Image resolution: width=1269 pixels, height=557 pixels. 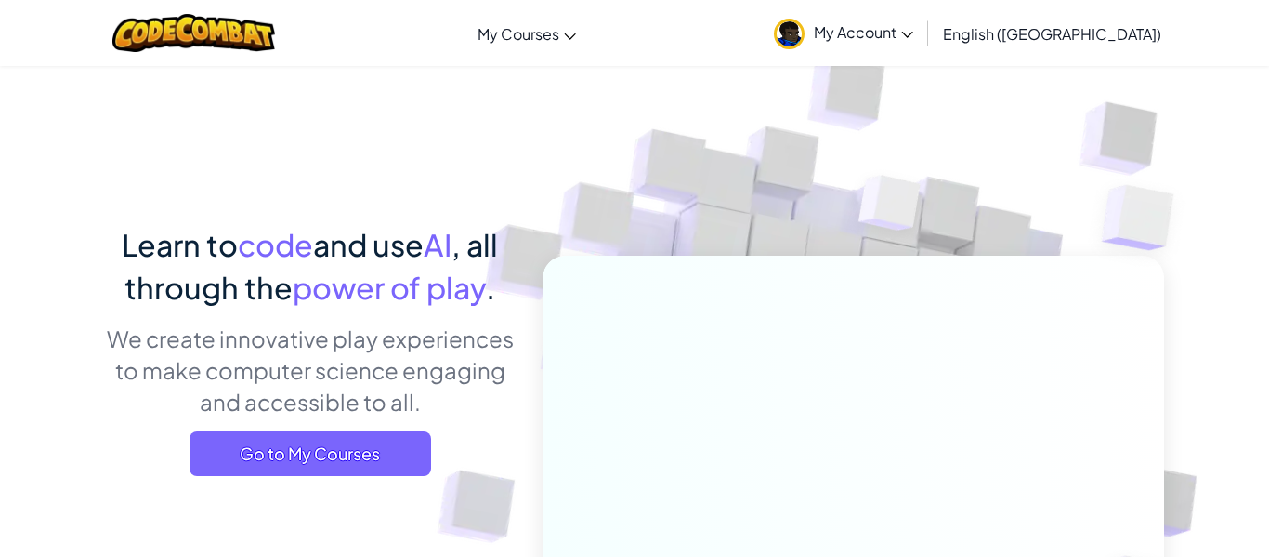 I want to click on span: and use, so click(x=368, y=244).